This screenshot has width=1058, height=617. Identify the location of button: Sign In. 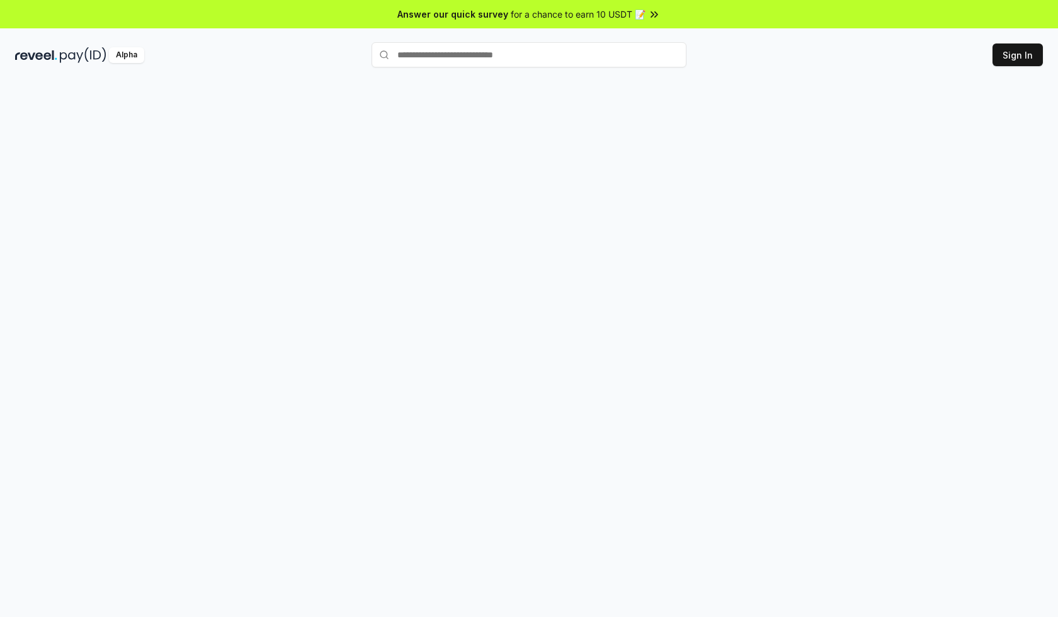
(1018, 55).